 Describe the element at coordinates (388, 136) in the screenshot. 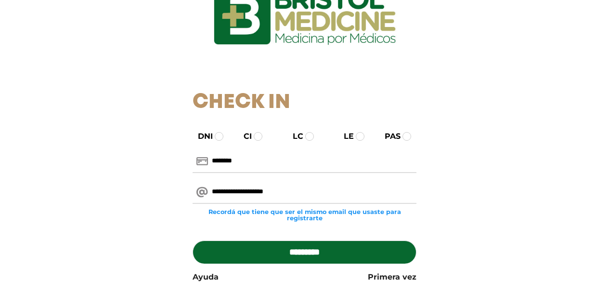

I see `label: PAS` at that location.